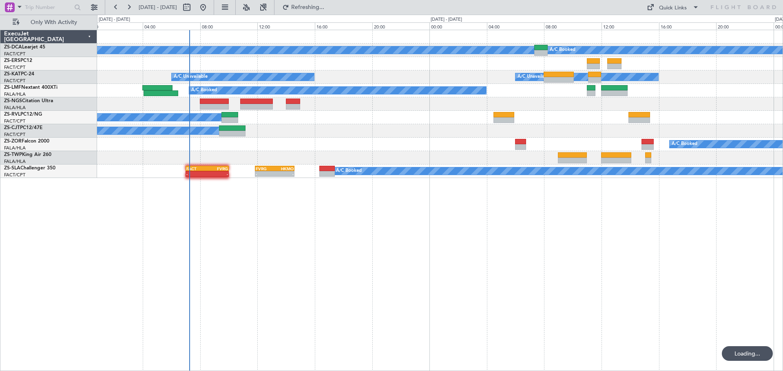  What do you see at coordinates (23, 115) in the screenshot?
I see `a: ZS-RVLPC12/NG` at bounding box center [23, 115].